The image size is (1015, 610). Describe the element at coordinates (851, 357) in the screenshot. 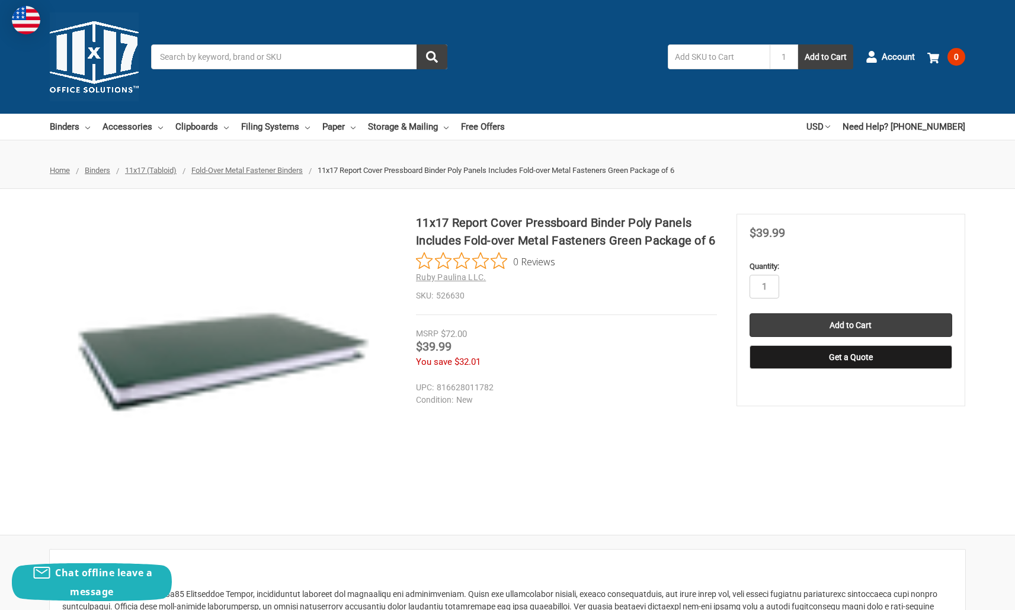

I see `button: Get a Quote` at that location.